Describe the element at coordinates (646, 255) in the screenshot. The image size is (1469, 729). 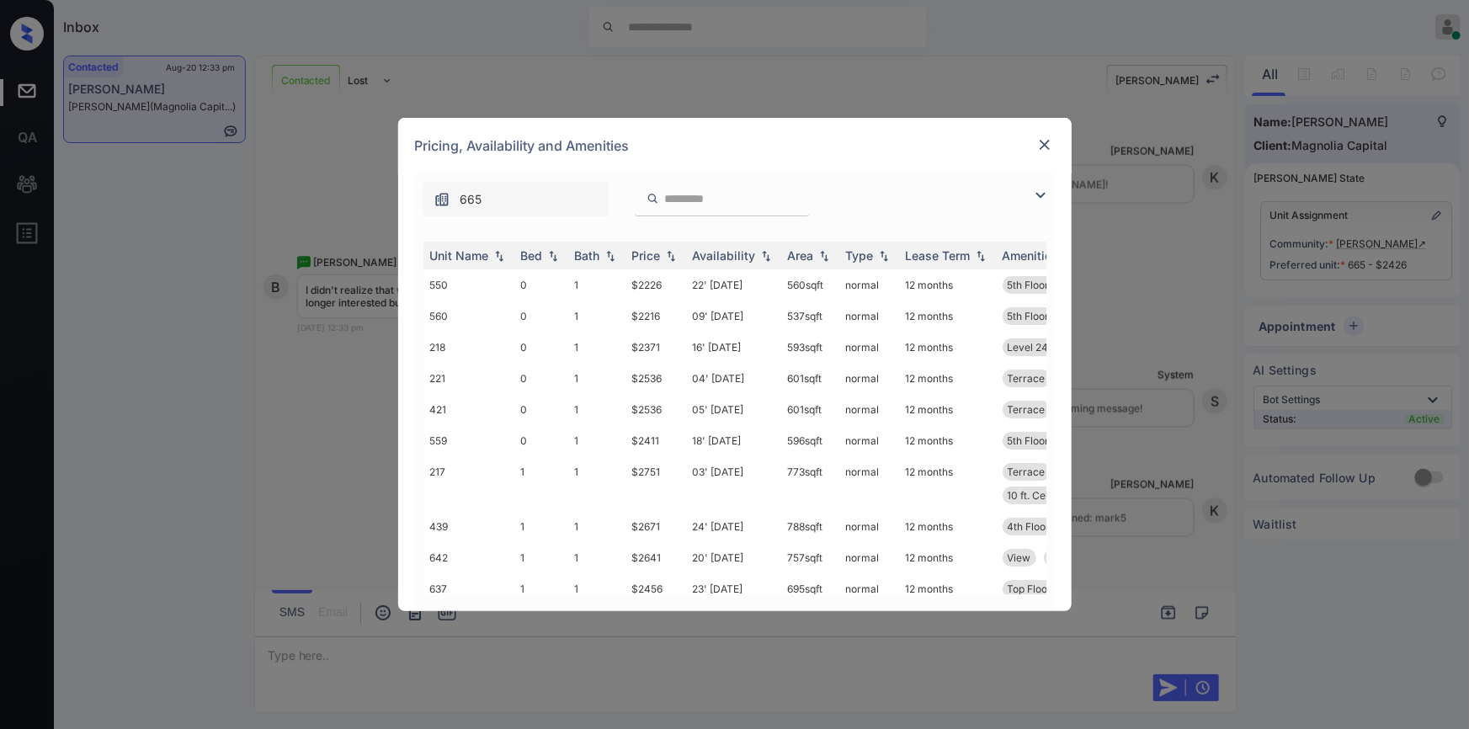
I see `div: Price` at that location.